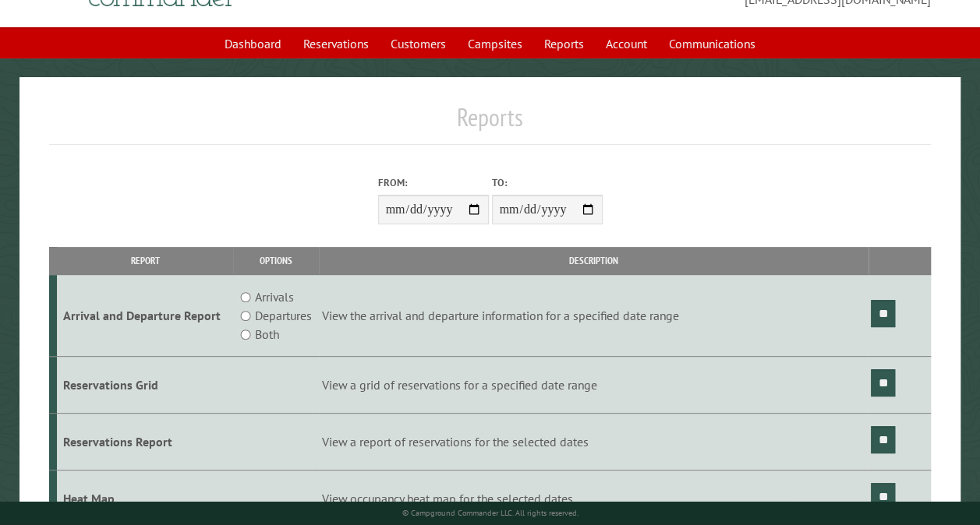 Image resolution: width=980 pixels, height=525 pixels. Describe the element at coordinates (252, 44) in the screenshot. I see `a: Dashboard` at that location.